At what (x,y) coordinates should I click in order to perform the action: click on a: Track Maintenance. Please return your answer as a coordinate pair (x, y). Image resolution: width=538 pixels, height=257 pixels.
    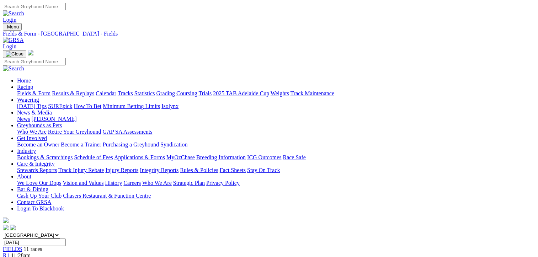
    Looking at the image, I should click on (312, 93).